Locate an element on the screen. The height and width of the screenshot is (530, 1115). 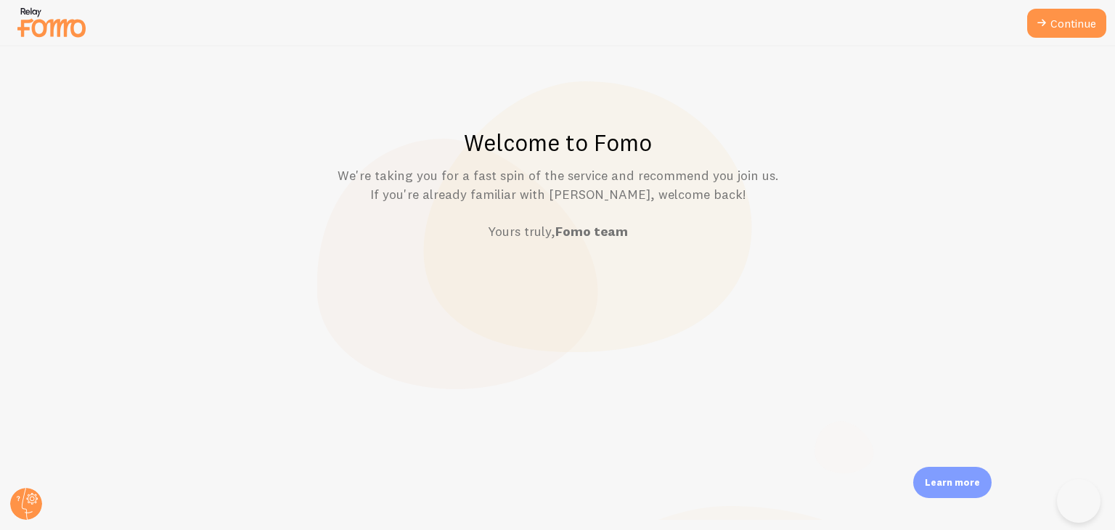
h1: Welcome to Fomo is located at coordinates (558, 142).